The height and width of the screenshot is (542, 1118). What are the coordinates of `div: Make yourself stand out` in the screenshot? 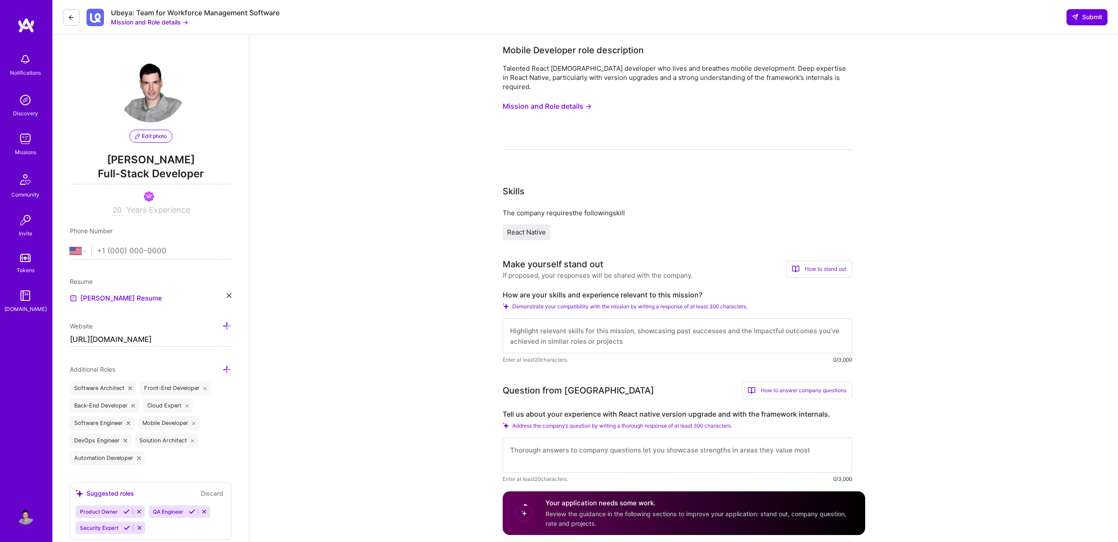 It's located at (553, 264).